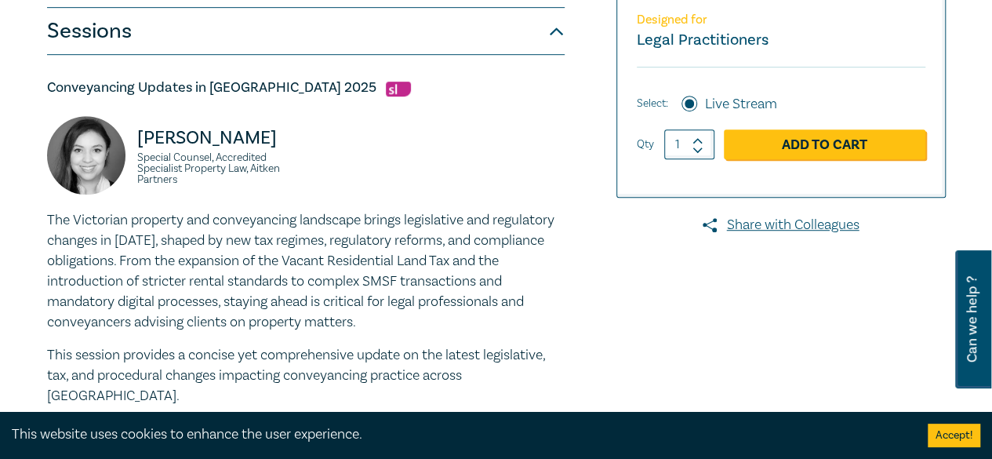 This screenshot has width=992, height=459. I want to click on label: Qty, so click(645, 144).